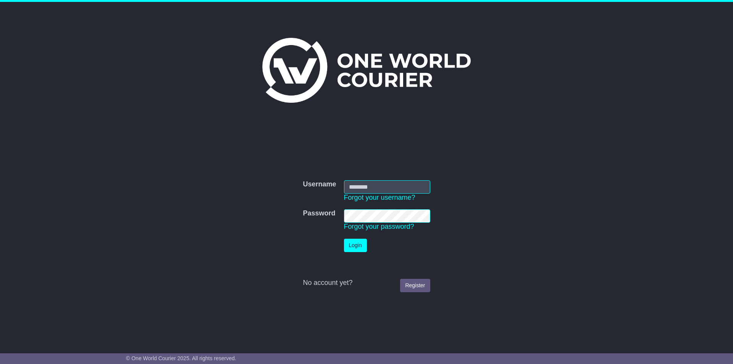 Image resolution: width=733 pixels, height=364 pixels. What do you see at coordinates (355, 245) in the screenshot?
I see `button: Login` at bounding box center [355, 245].